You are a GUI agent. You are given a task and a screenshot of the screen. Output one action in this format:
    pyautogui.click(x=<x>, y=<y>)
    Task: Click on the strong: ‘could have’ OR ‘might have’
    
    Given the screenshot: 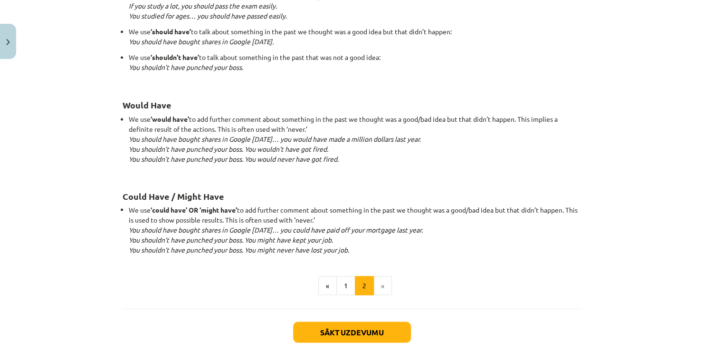 What is the action you would take?
    pyautogui.click(x=194, y=209)
    